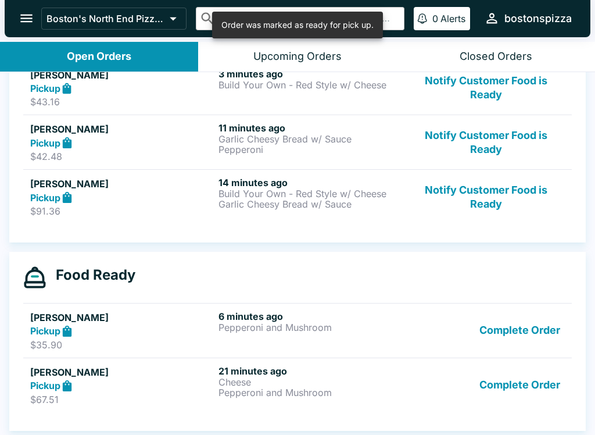 This screenshot has height=435, width=595. Describe the element at coordinates (311, 128) in the screenshot. I see `h6: 11 minutes ago` at that location.